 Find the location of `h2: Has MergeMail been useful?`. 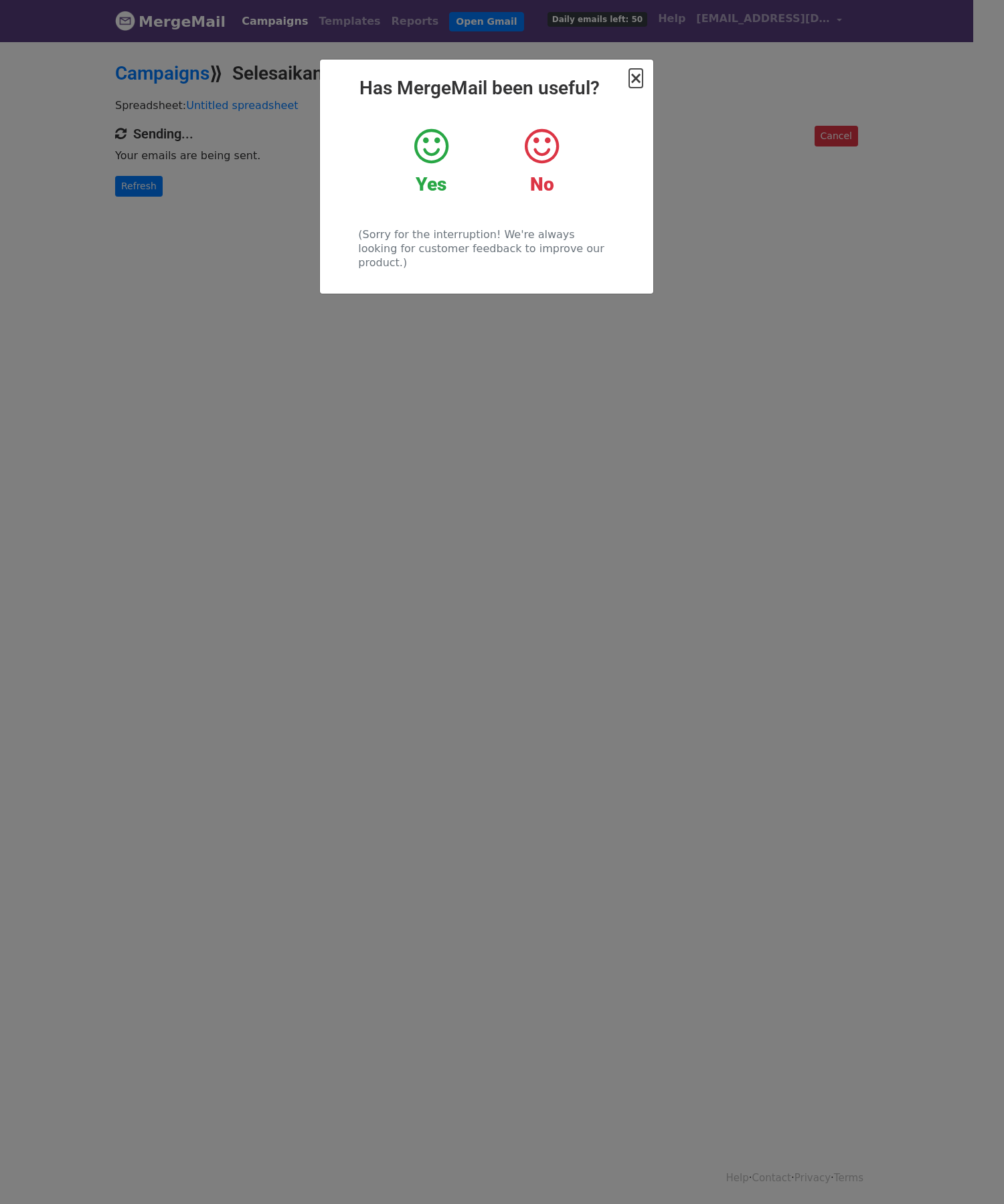

h2: Has MergeMail been useful? is located at coordinates (487, 88).